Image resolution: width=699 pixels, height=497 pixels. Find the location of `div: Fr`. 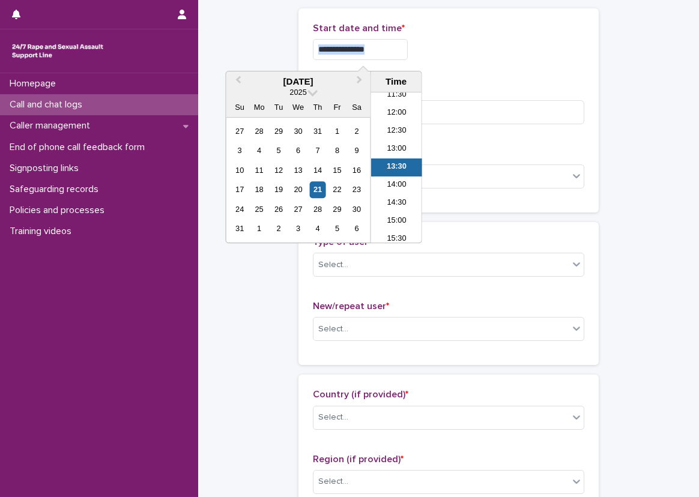

div: Fr is located at coordinates (337, 107).